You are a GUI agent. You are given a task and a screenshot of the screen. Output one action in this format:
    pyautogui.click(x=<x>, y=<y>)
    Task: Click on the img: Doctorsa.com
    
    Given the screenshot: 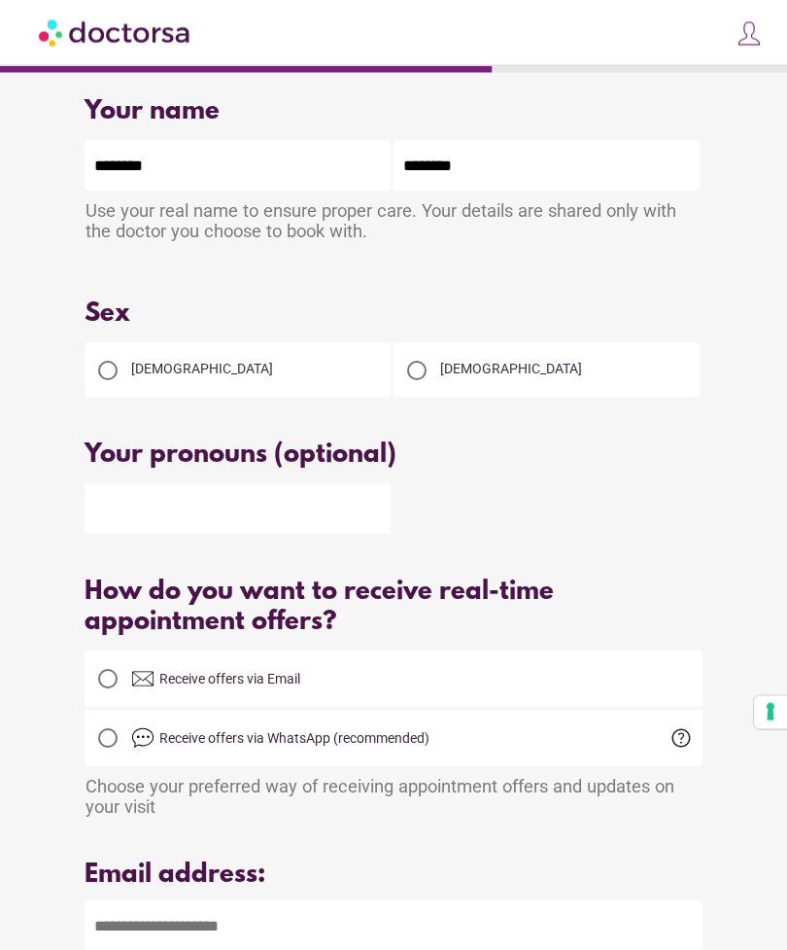 What is the action you would take?
    pyautogui.click(x=116, y=32)
    